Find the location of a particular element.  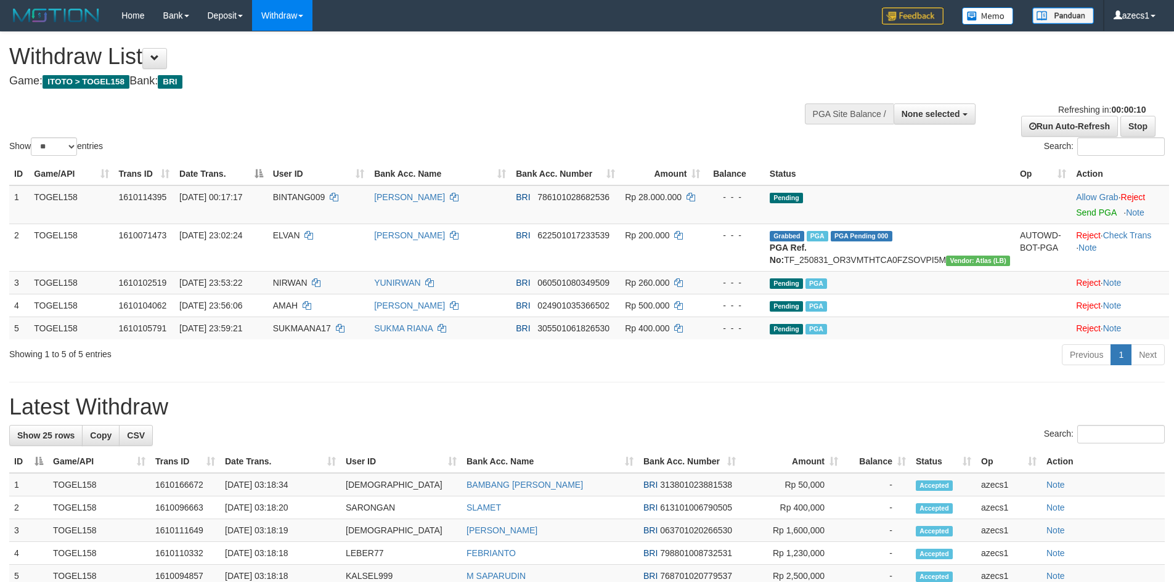

h1: Withdraw List is located at coordinates (389, 57).